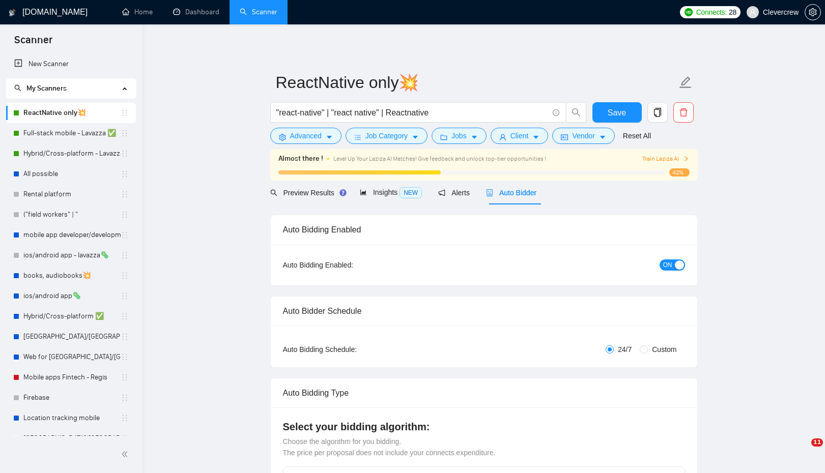 Image resolution: width=825 pixels, height=473 pixels. What do you see at coordinates (617, 112) in the screenshot?
I see `button: Save` at bounding box center [617, 112].